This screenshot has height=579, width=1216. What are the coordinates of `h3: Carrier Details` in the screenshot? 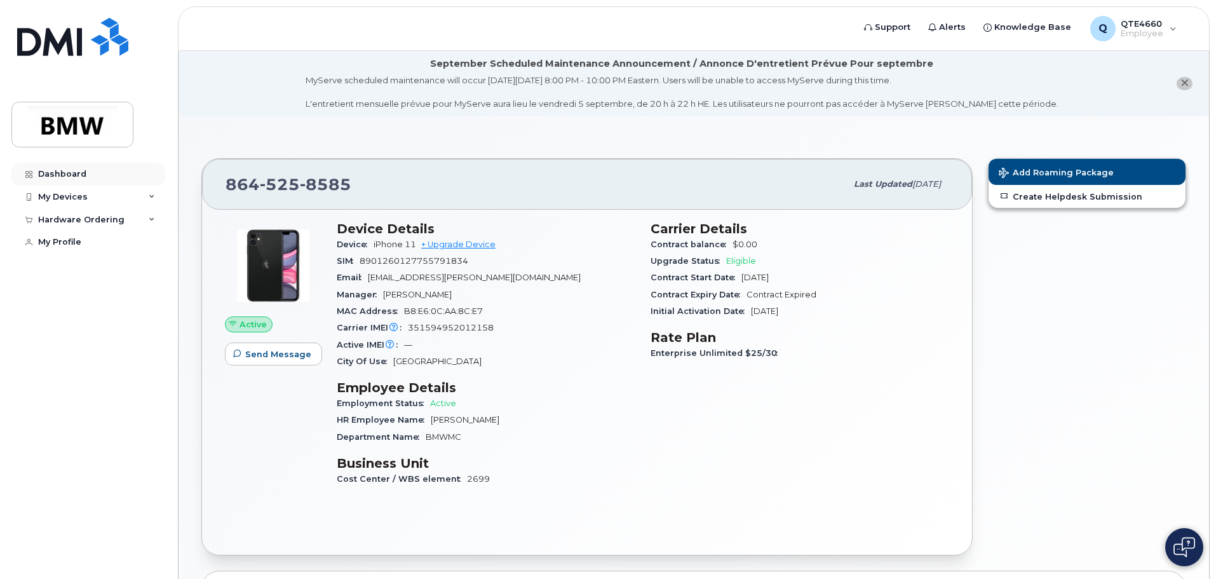 It's located at (800, 229).